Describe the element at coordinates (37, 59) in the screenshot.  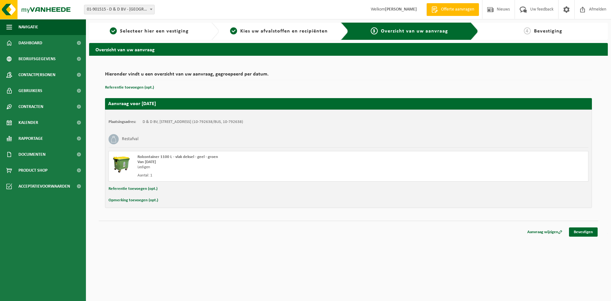
I see `span: Bedrijfsgegevens` at that location.